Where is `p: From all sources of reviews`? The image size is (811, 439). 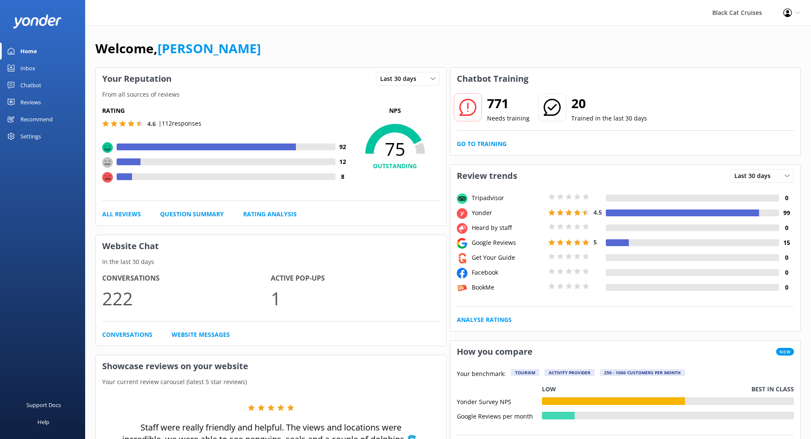 p: From all sources of reviews is located at coordinates (271, 95).